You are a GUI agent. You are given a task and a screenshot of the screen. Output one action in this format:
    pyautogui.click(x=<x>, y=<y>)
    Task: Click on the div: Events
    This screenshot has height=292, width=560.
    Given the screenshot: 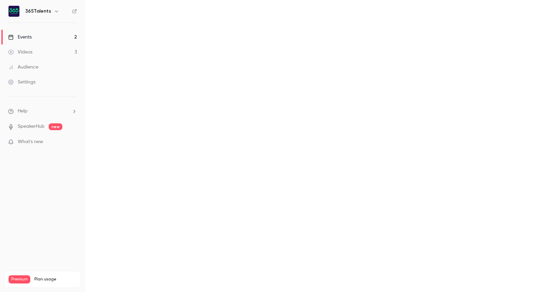 What is the action you would take?
    pyautogui.click(x=20, y=37)
    